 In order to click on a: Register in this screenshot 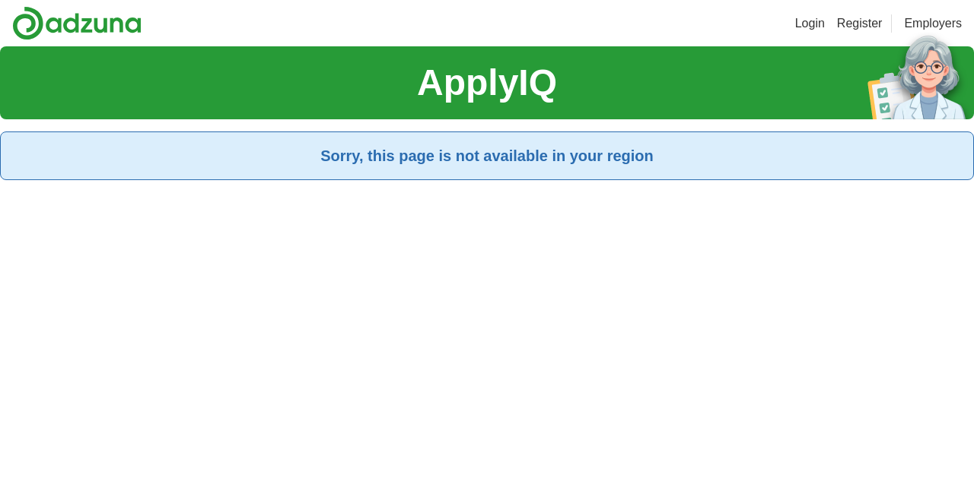, I will do `click(859, 24)`.